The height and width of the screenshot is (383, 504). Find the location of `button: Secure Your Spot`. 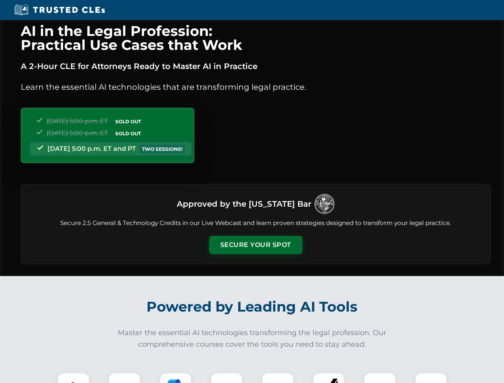

button: Secure Your Spot is located at coordinates (256, 245).